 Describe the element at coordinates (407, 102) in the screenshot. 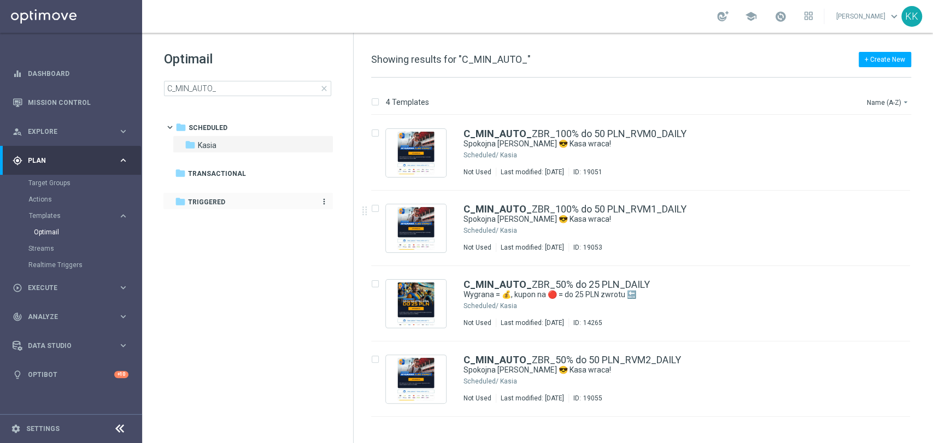

I see `p: 4 Templates` at that location.